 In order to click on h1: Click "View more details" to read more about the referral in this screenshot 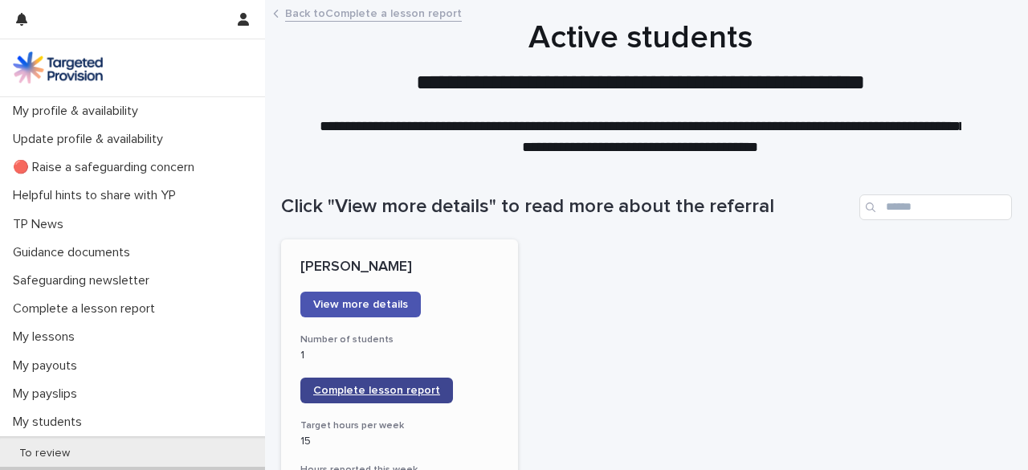, I will do `click(567, 206)`.